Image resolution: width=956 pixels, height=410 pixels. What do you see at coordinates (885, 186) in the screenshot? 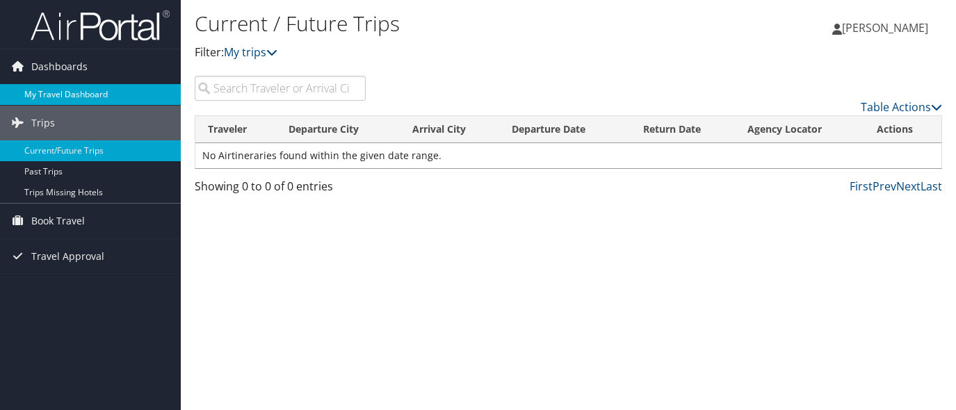
I see `a: Prev` at bounding box center [885, 186].